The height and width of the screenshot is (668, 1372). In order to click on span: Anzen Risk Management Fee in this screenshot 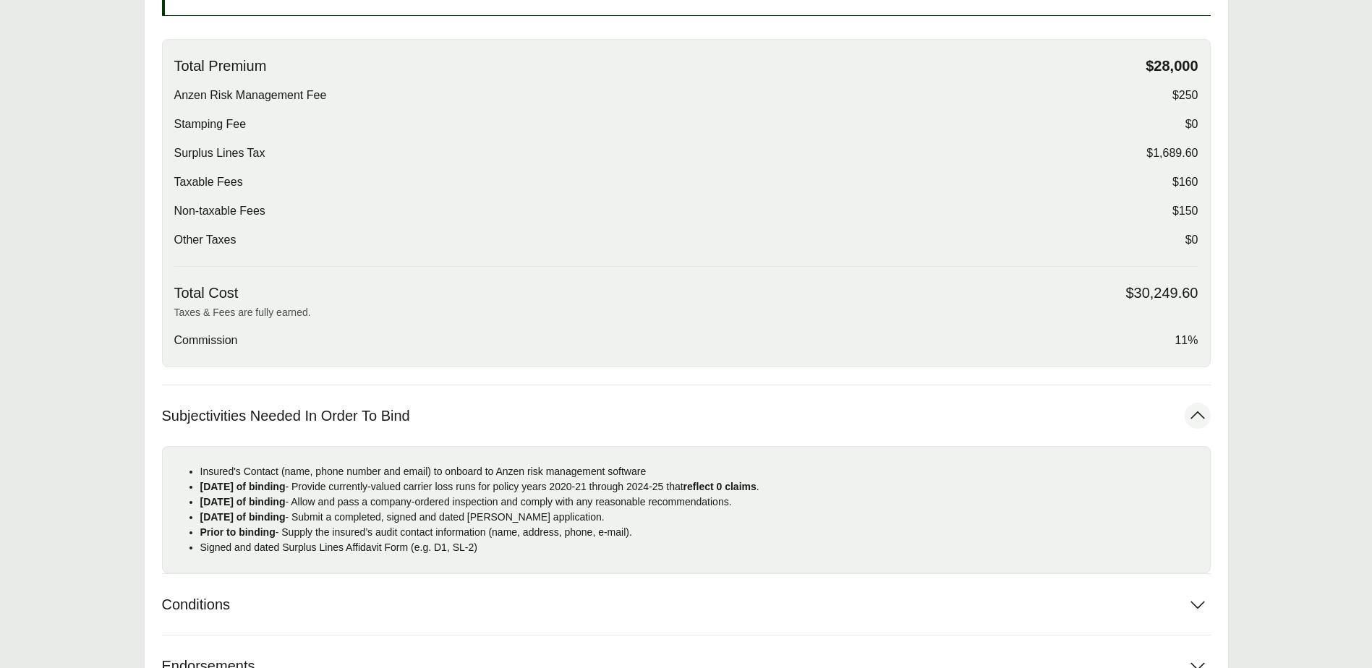, I will do `click(250, 95)`.